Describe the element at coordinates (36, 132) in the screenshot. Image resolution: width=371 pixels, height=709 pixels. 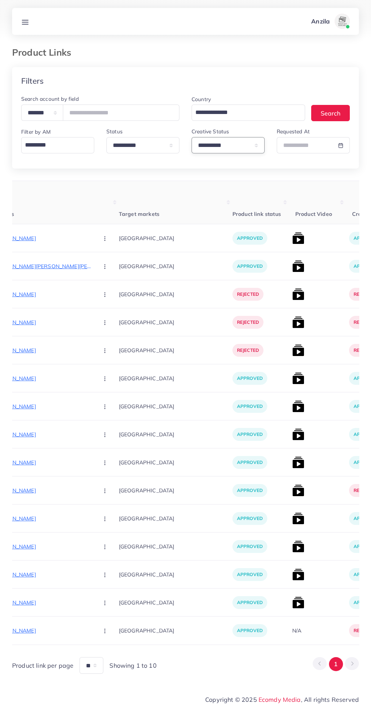
I see `label: Filter by AM` at that location.